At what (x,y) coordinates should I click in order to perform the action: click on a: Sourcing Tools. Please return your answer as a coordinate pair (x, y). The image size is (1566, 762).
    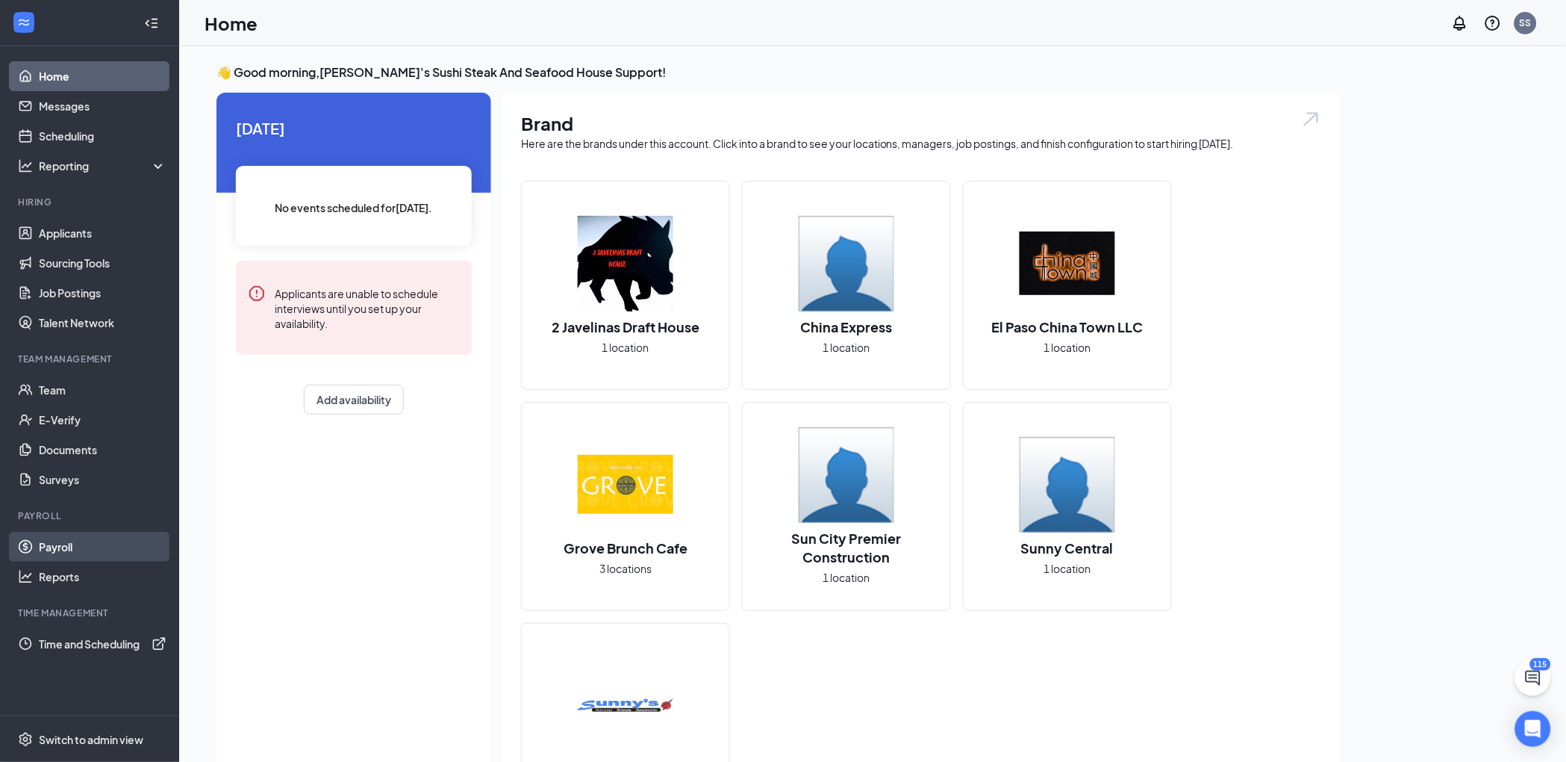
    Looking at the image, I should click on (102, 263).